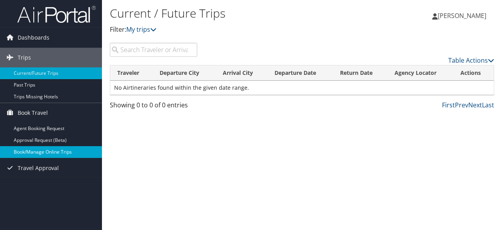  What do you see at coordinates (300, 73) in the screenshot?
I see `th: Departure Date: activate to sort column descending` at bounding box center [300, 73].